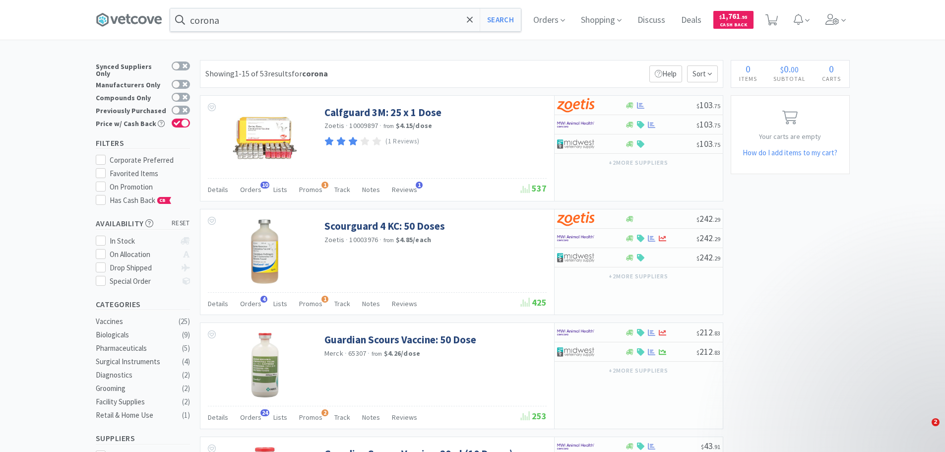 This screenshot has height=452, width=945. I want to click on div: Previously Purchased, so click(131, 110).